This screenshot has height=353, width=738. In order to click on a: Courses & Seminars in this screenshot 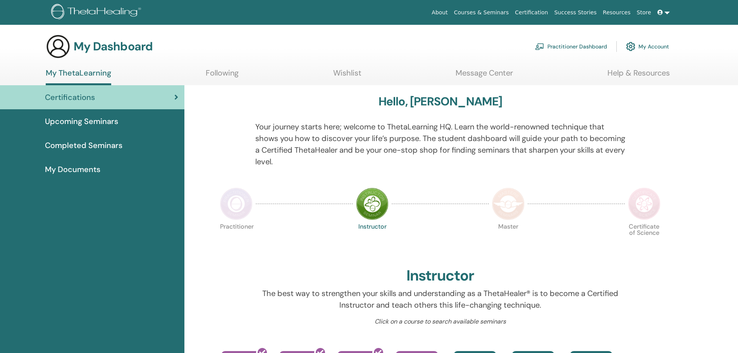, I will do `click(481, 12)`.